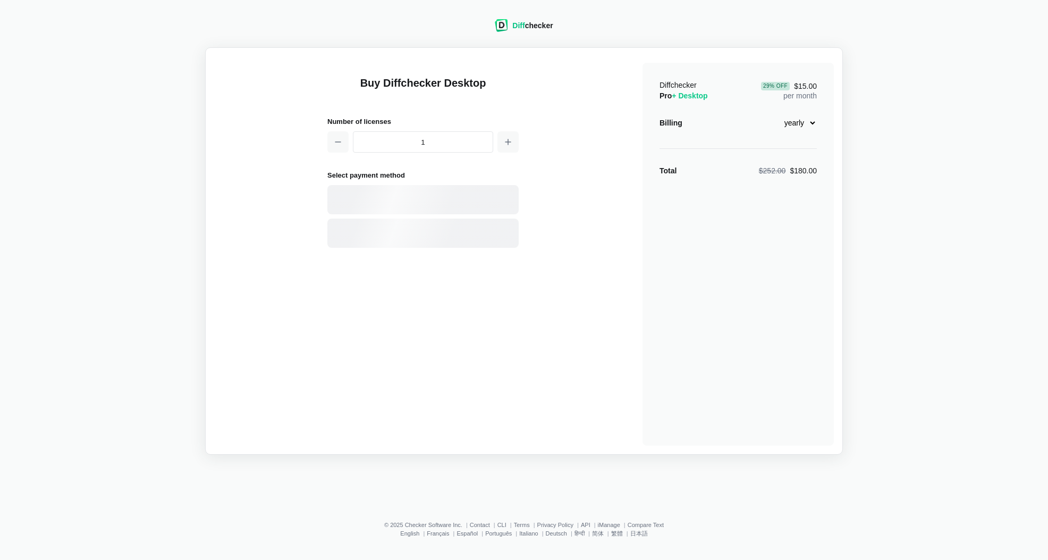 The height and width of the screenshot is (560, 1048). What do you see at coordinates (518, 26) in the screenshot?
I see `span: Diff` at bounding box center [518, 26].